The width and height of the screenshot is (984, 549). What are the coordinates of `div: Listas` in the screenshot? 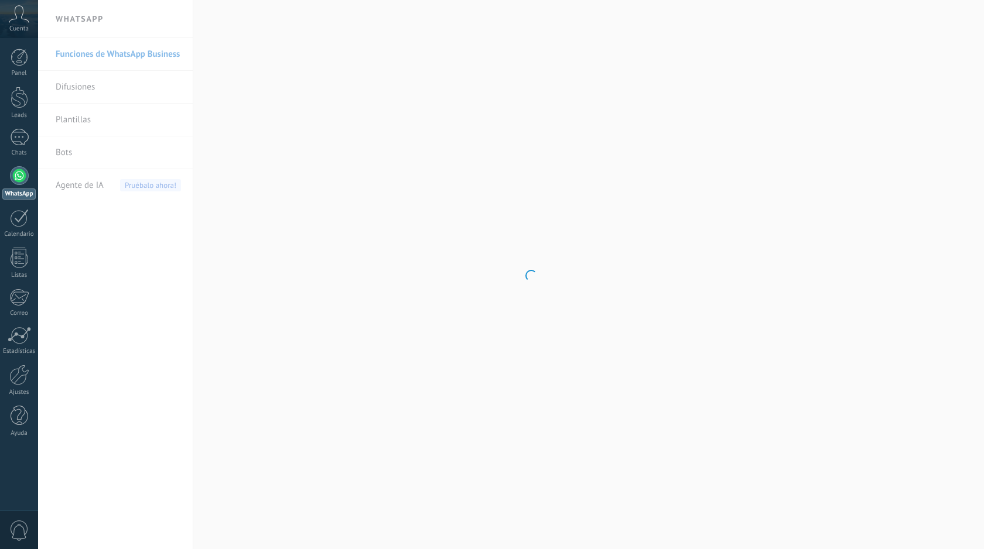 It's located at (19, 275).